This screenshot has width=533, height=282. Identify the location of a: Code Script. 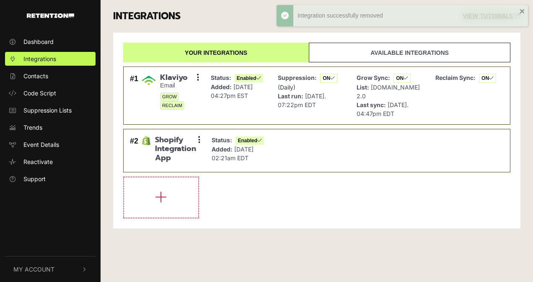
(50, 93).